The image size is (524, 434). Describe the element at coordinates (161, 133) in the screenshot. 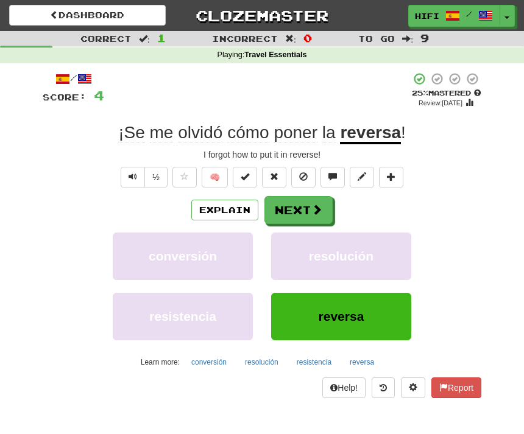

I see `span: me` at that location.